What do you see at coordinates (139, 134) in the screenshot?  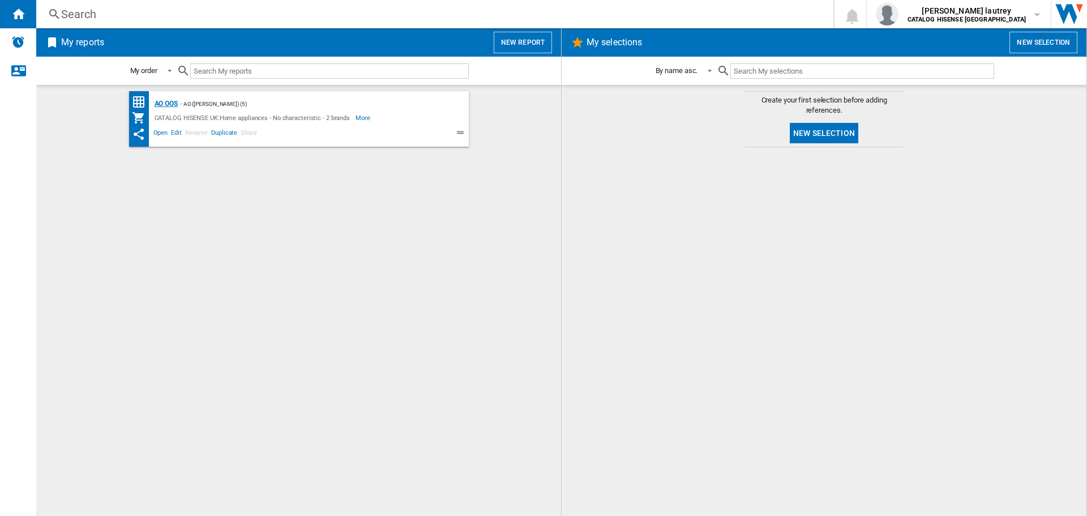 I see `ng-md-icon: This report has been shared with you` at bounding box center [139, 134].